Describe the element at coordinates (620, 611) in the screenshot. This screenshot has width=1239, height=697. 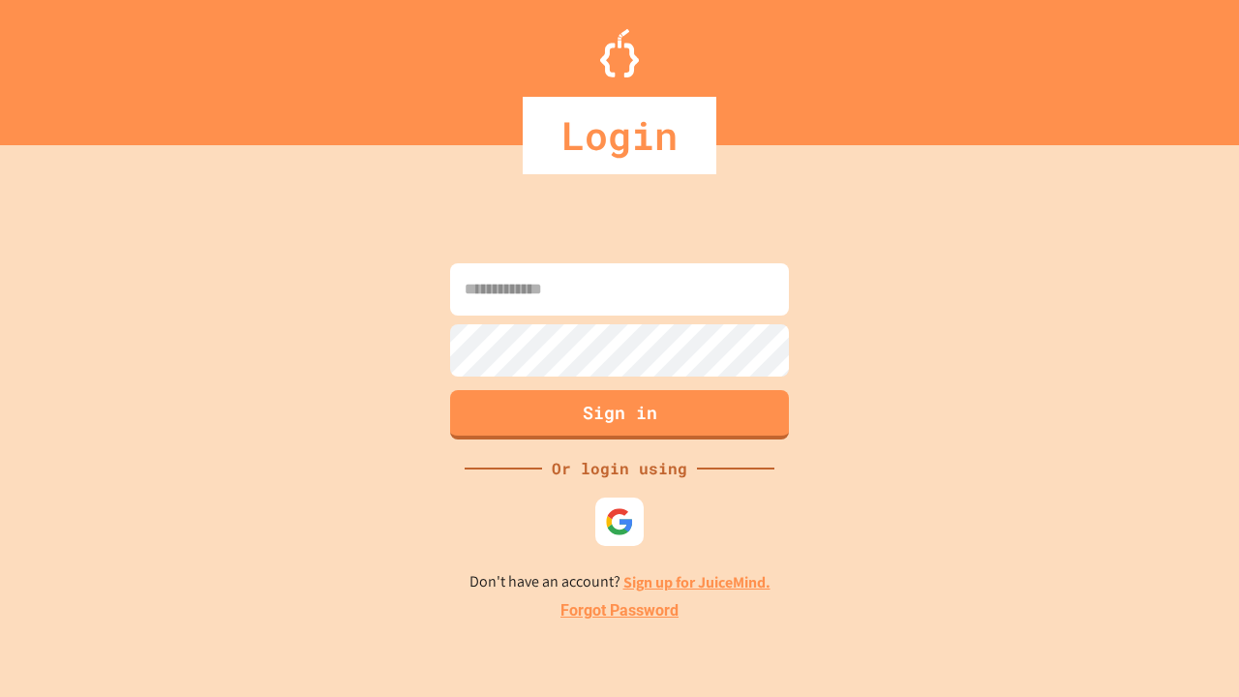
I see `a: Forgot Password` at that location.